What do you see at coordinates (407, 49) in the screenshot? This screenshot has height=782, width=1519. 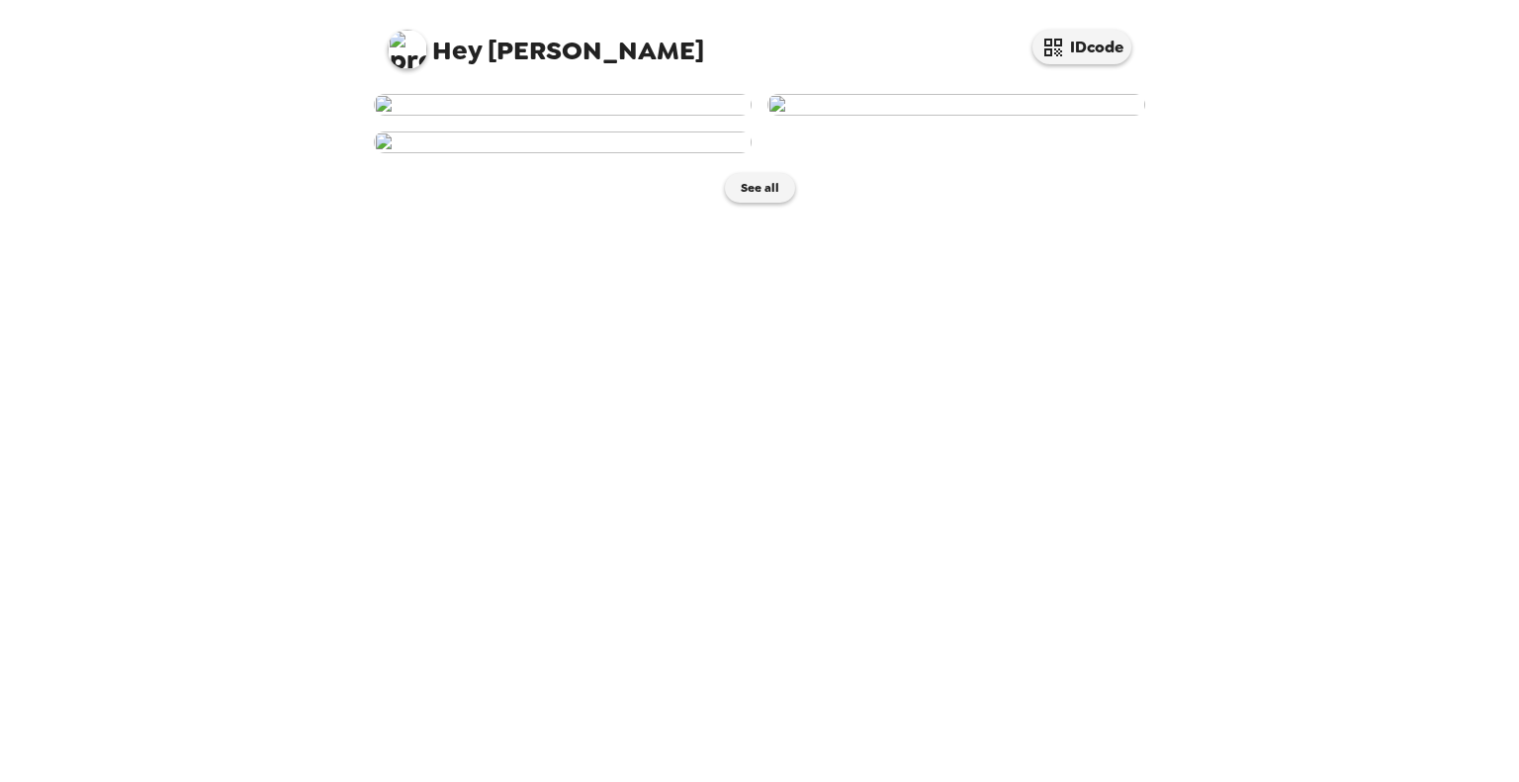 I see `img: profile pic` at bounding box center [407, 49].